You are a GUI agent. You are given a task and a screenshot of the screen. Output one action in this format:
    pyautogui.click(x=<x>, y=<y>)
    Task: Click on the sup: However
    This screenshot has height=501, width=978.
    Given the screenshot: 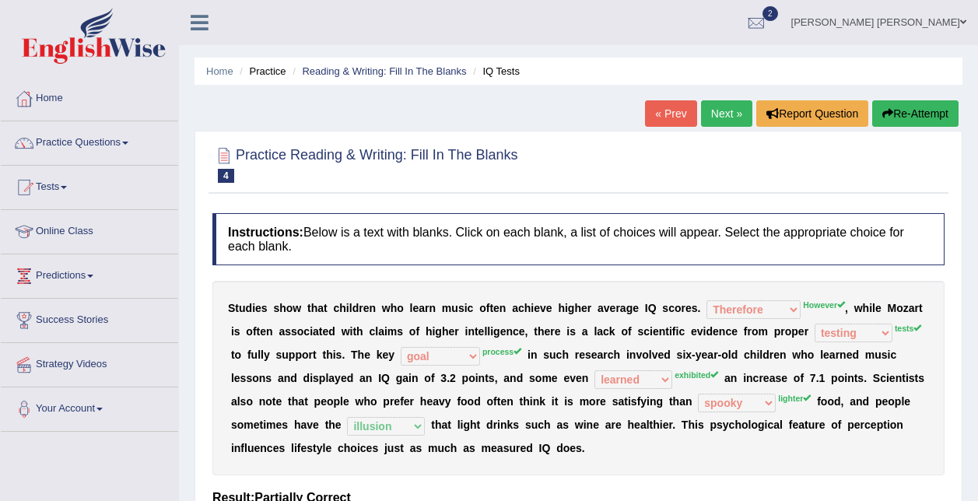 What is the action you would take?
    pyautogui.click(x=824, y=305)
    